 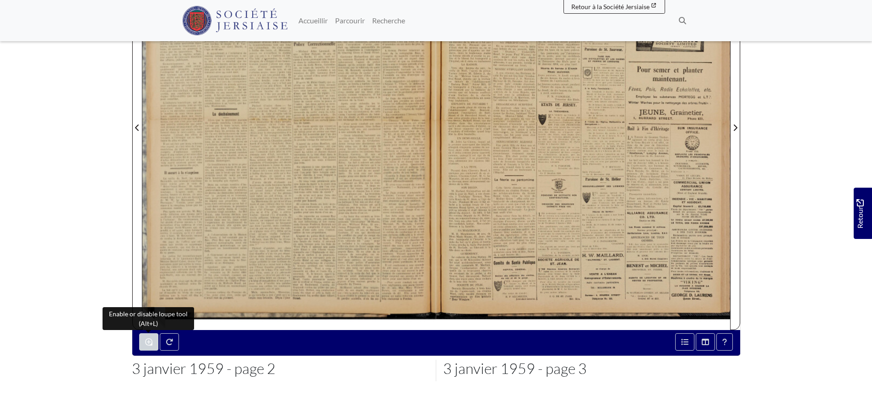 What do you see at coordinates (235, 21) in the screenshot?
I see `img: Société Jersiaise` at bounding box center [235, 21].